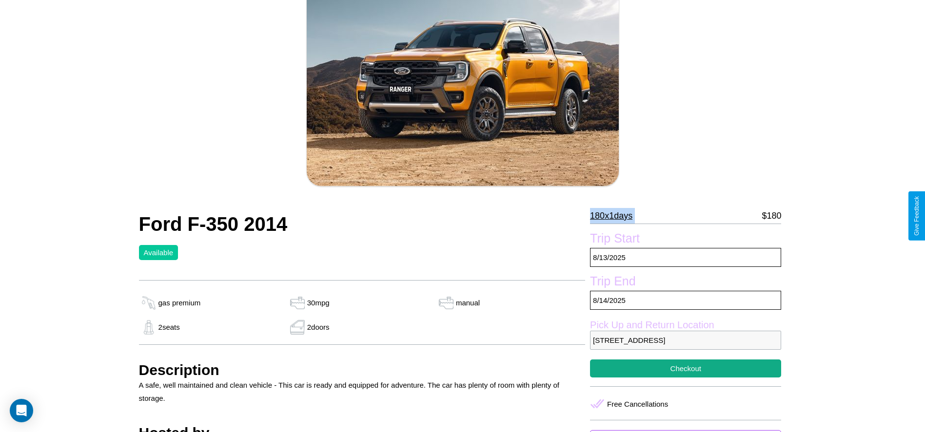 The width and height of the screenshot is (925, 432). I want to click on h2: Ford F-350 2014, so click(362, 224).